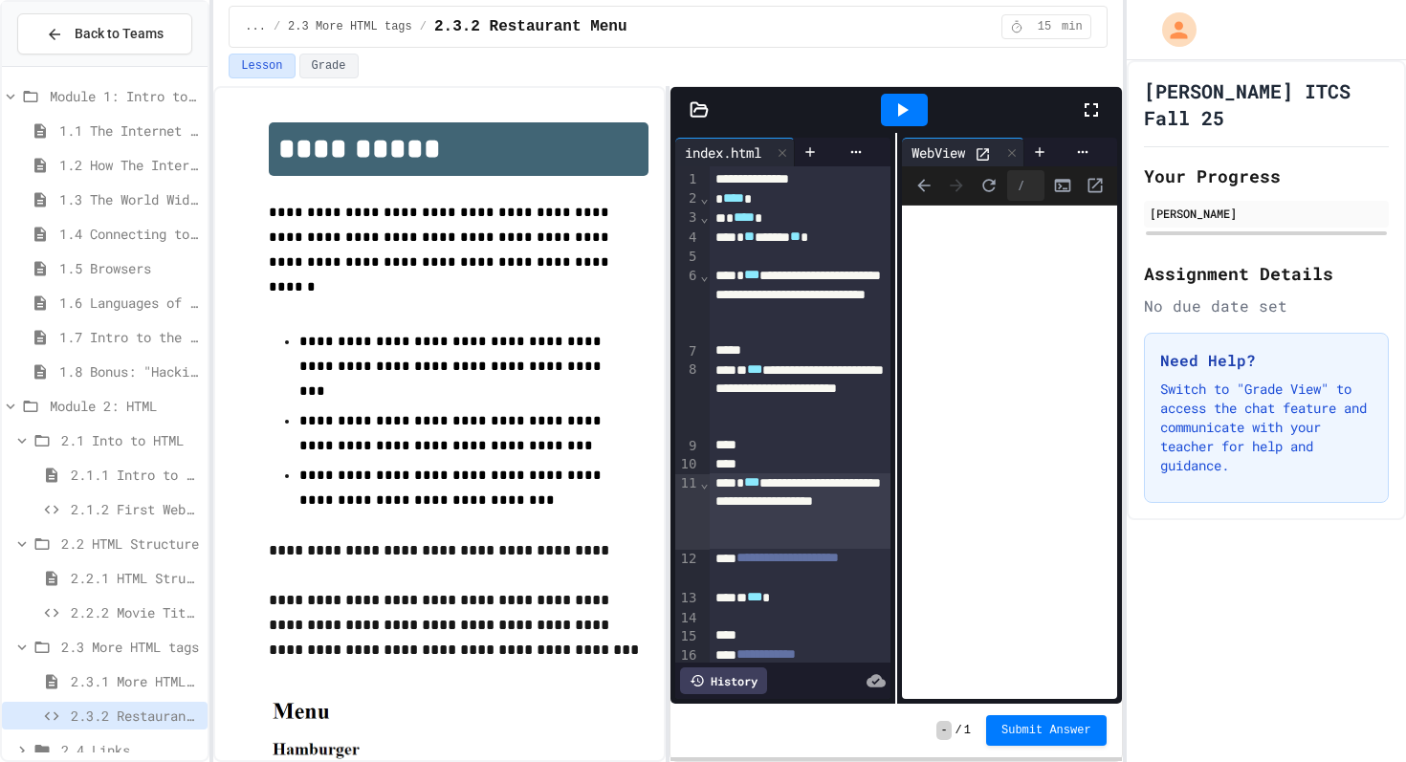 Image resolution: width=1406 pixels, height=762 pixels. I want to click on div: 2, so click(687, 199).